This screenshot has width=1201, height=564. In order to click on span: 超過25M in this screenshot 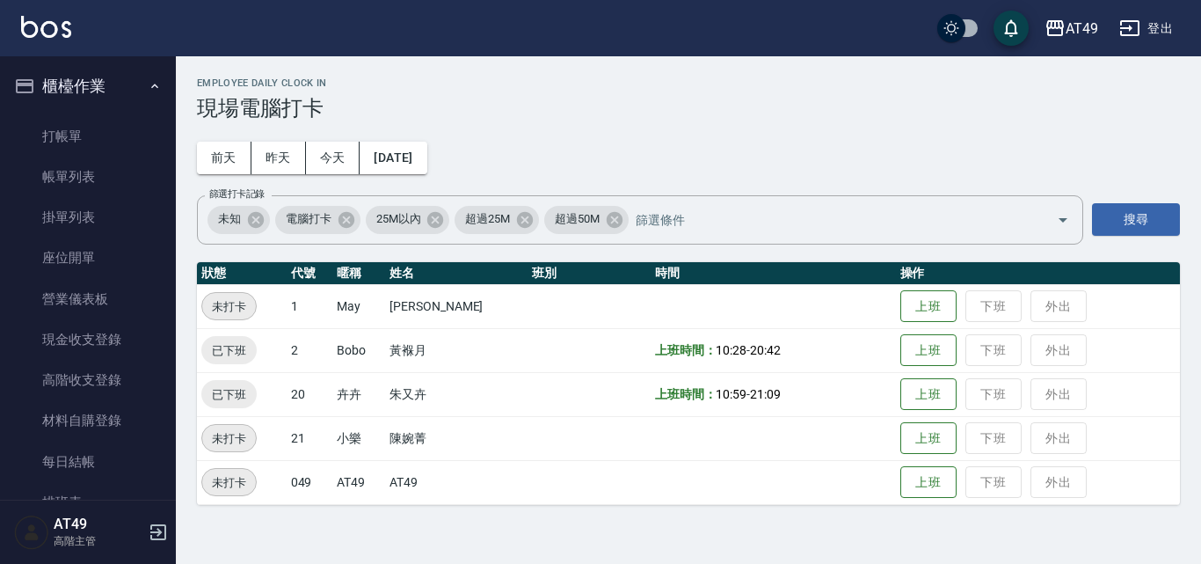, I will do `click(487, 219)`.